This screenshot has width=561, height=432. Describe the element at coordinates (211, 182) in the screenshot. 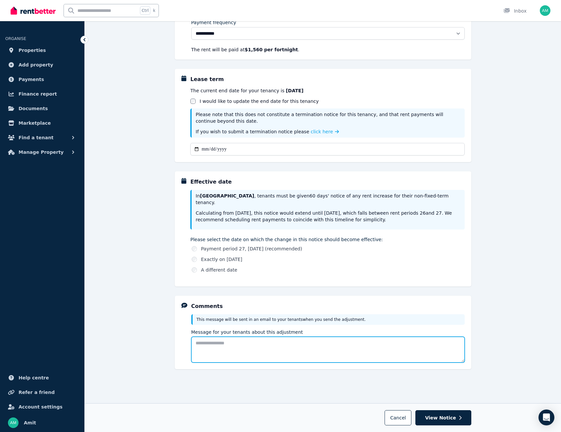

I see `h5: Effective date` at that location.